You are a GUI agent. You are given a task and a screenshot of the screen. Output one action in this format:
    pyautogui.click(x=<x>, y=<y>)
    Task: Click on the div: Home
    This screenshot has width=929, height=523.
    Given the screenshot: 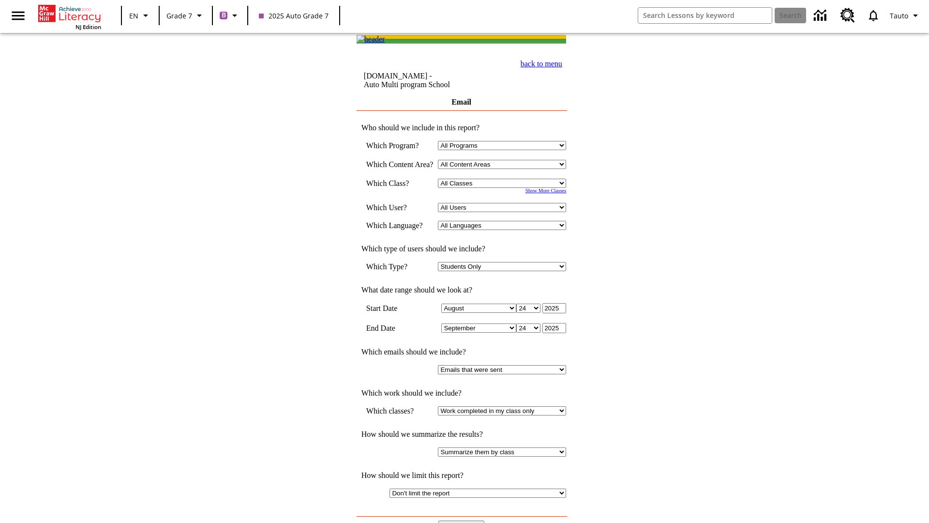 What is the action you would take?
    pyautogui.click(x=70, y=16)
    